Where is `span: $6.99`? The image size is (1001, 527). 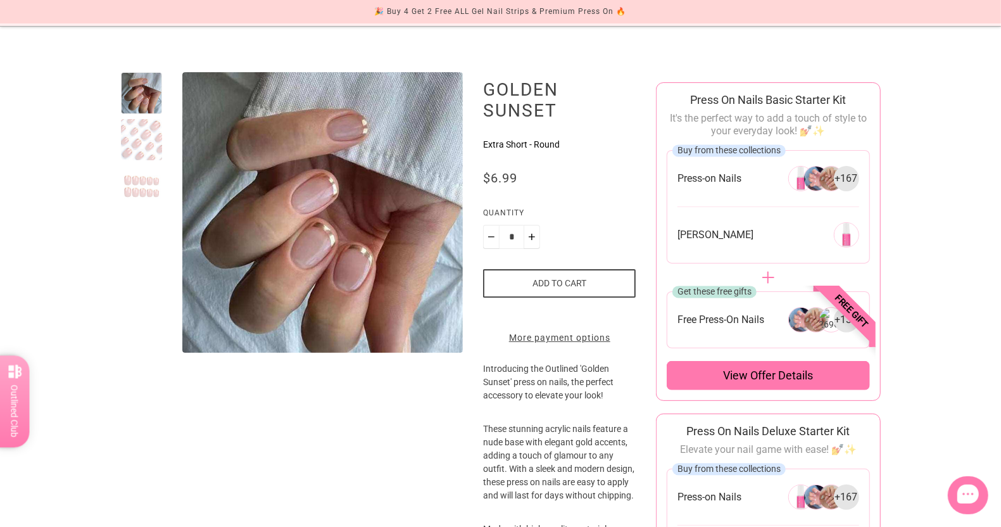
span: $6.99 is located at coordinates (500, 178).